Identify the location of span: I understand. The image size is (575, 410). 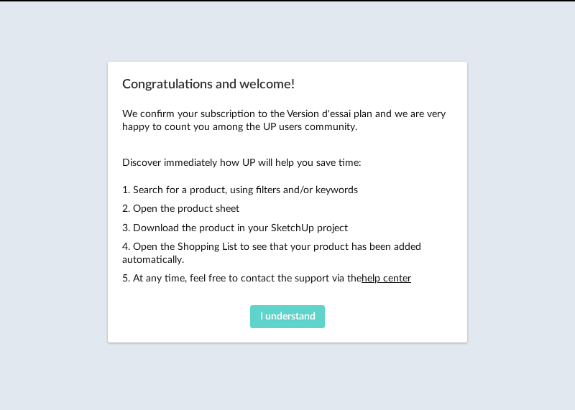
(287, 317).